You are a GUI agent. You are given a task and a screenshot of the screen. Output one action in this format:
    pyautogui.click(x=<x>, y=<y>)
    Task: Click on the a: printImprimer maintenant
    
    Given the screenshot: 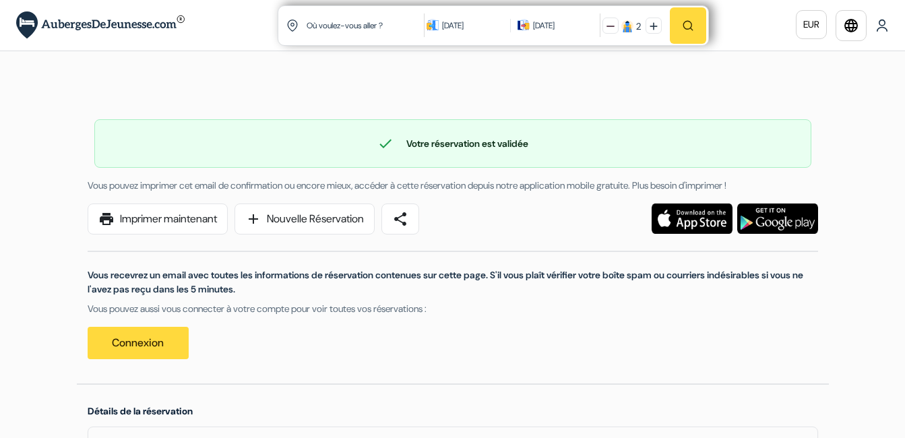 What is the action you would take?
    pyautogui.click(x=158, y=219)
    